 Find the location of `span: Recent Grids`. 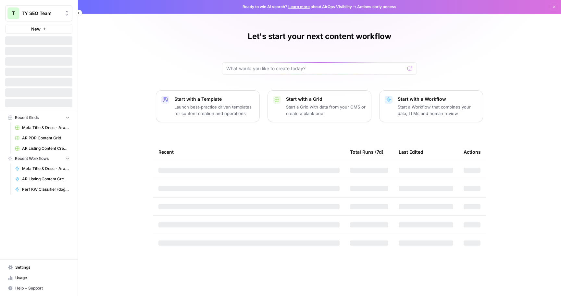

span: Recent Grids is located at coordinates (27, 118).